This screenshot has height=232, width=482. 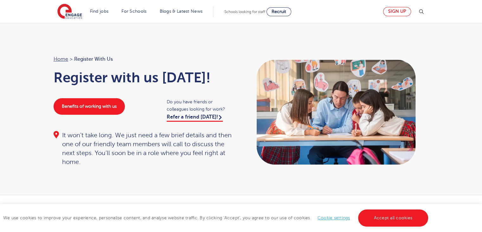 I want to click on a: Benefits of working with us, so click(x=89, y=106).